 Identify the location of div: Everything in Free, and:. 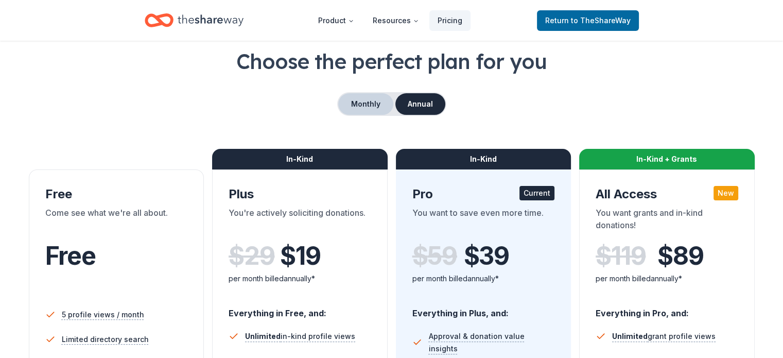
(300, 309).